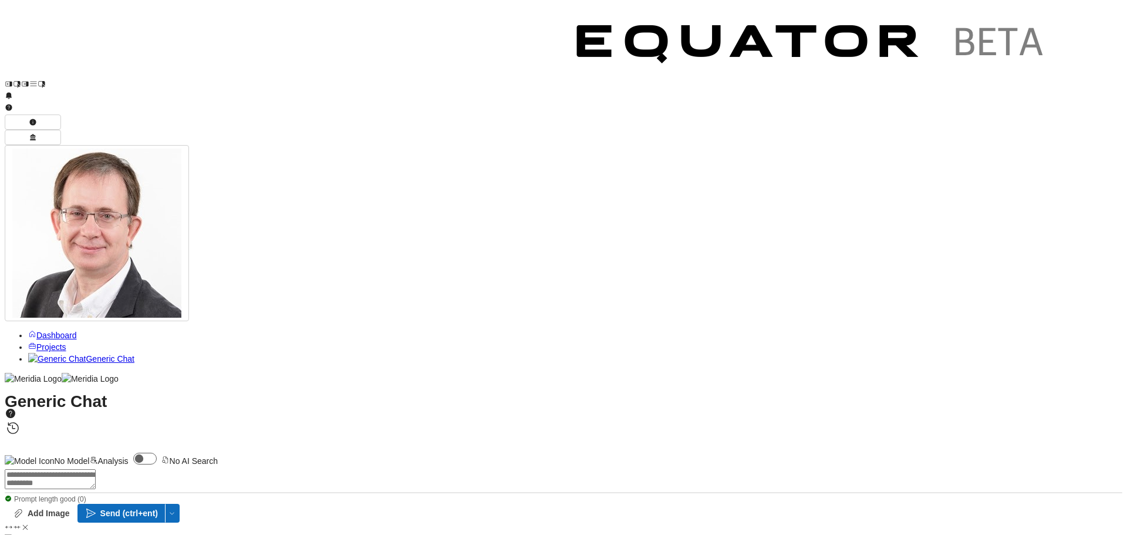 This screenshot has height=535, width=1127. Describe the element at coordinates (113, 461) in the screenshot. I see `span: Analysis` at that location.